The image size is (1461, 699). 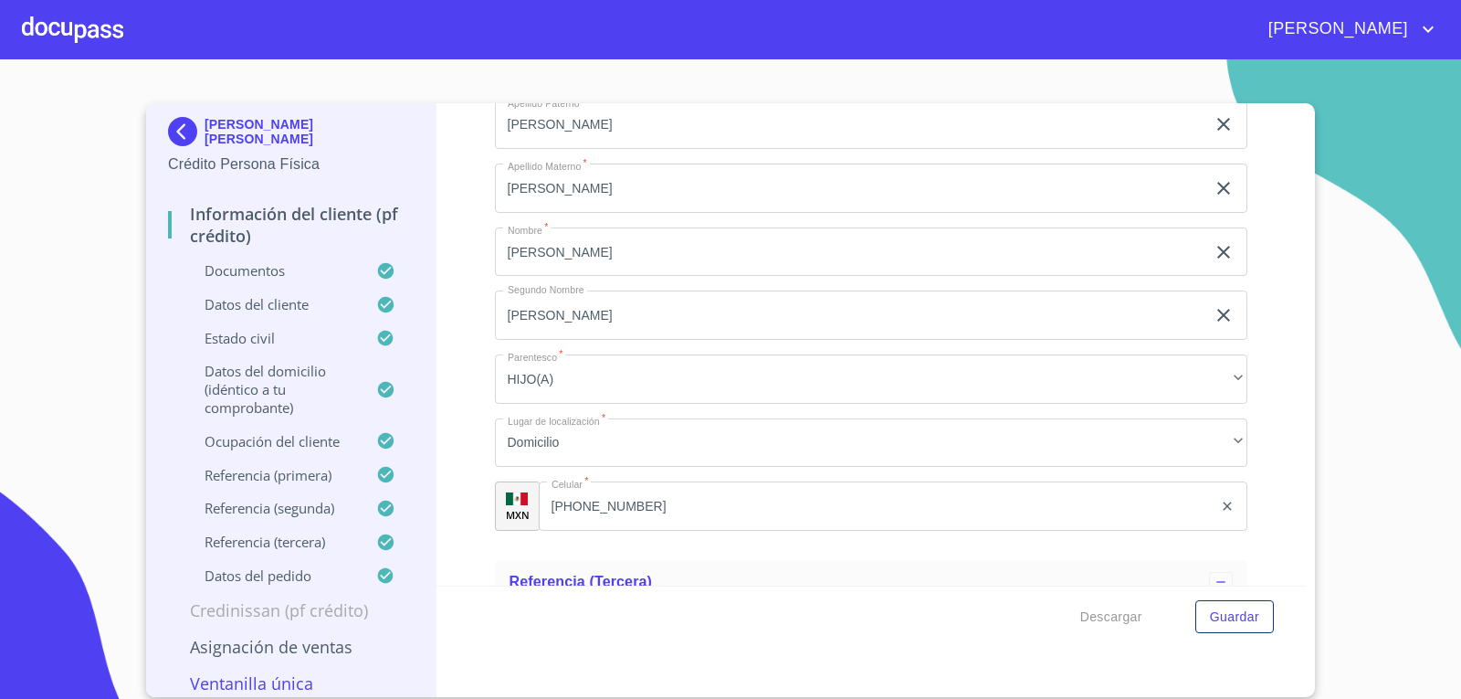 What do you see at coordinates (272, 389) in the screenshot?
I see `p: Datos del domicilio (idéntico a tu comprobante)` at bounding box center [272, 389].